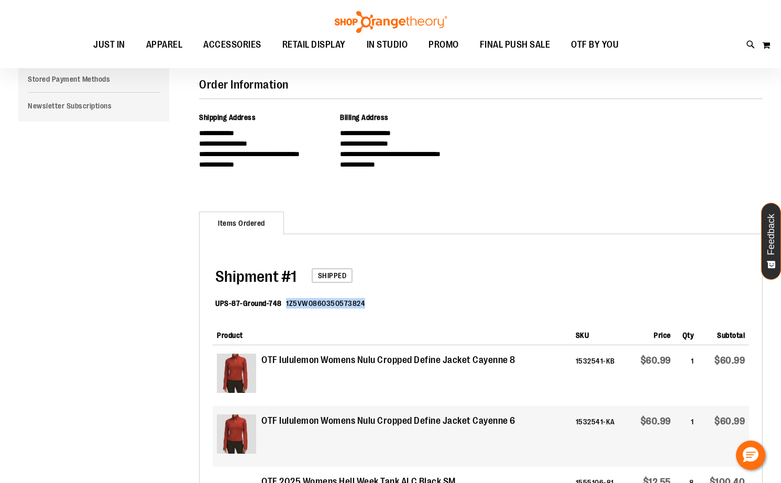 This screenshot has width=781, height=483. Describe the element at coordinates (594, 45) in the screenshot. I see `span: OTF BY YOU` at that location.